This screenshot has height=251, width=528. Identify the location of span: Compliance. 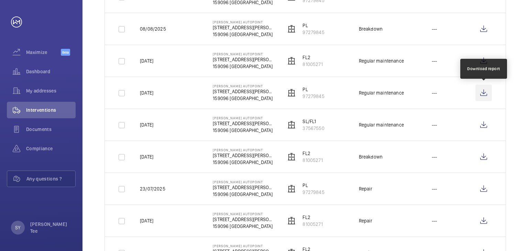
(51, 149).